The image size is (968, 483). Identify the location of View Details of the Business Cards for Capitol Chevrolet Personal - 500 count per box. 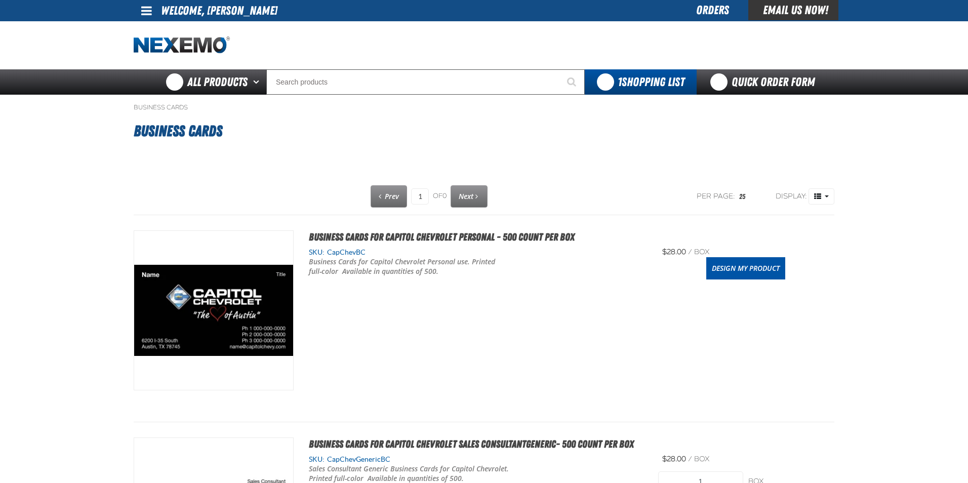
(214, 310).